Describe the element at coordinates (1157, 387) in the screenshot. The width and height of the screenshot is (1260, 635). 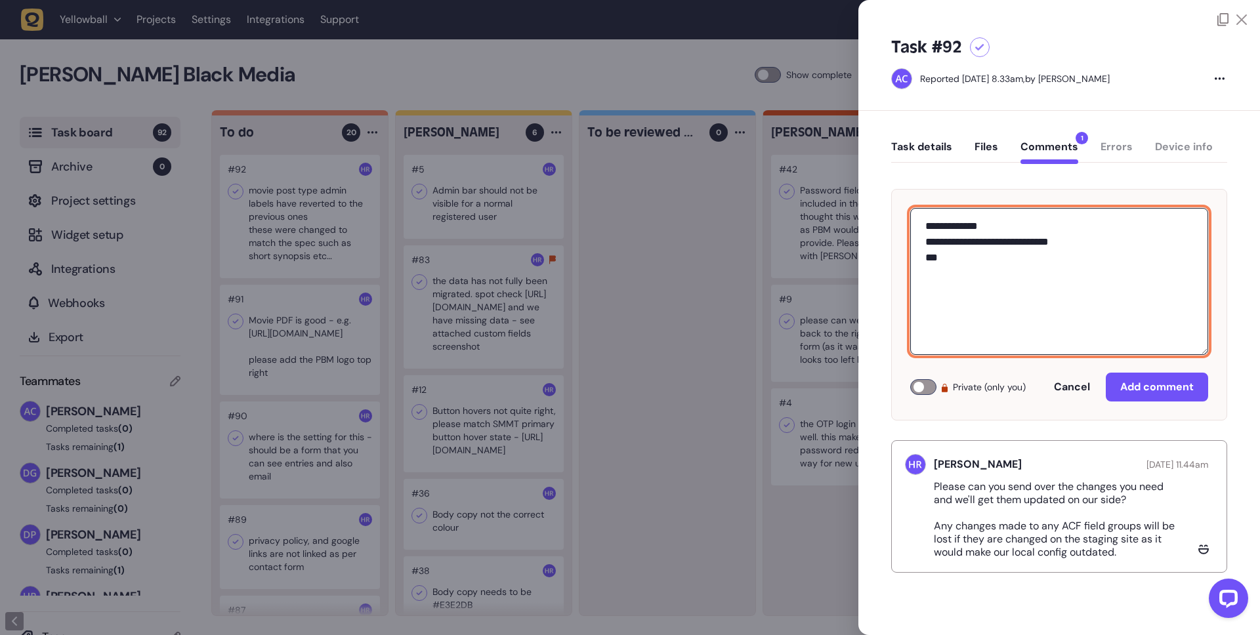
I see `span: Add comment` at that location.